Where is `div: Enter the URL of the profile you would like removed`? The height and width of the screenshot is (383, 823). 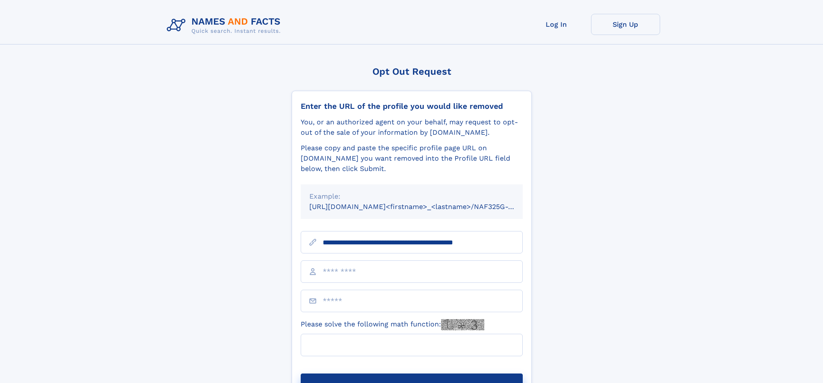
div: Enter the URL of the profile you would like removed is located at coordinates (412, 106).